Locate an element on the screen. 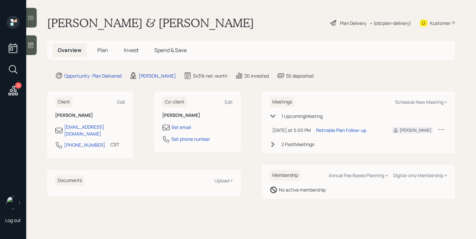  div: Set phone number is located at coordinates (191, 139).